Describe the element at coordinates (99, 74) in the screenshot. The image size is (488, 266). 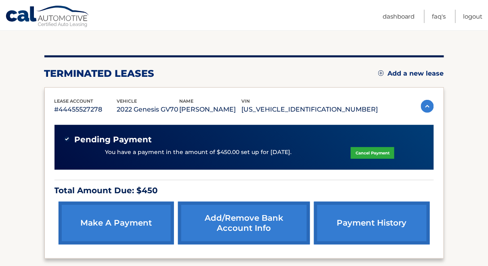
I see `h2: terminated leases` at that location.